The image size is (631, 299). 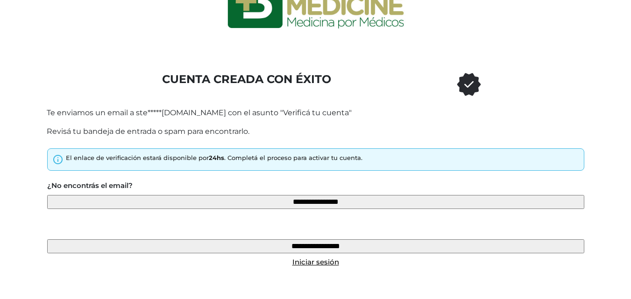 I want to click on p: Revisá tu bandeja de entrada o spam para encontrarlo., so click(x=315, y=132).